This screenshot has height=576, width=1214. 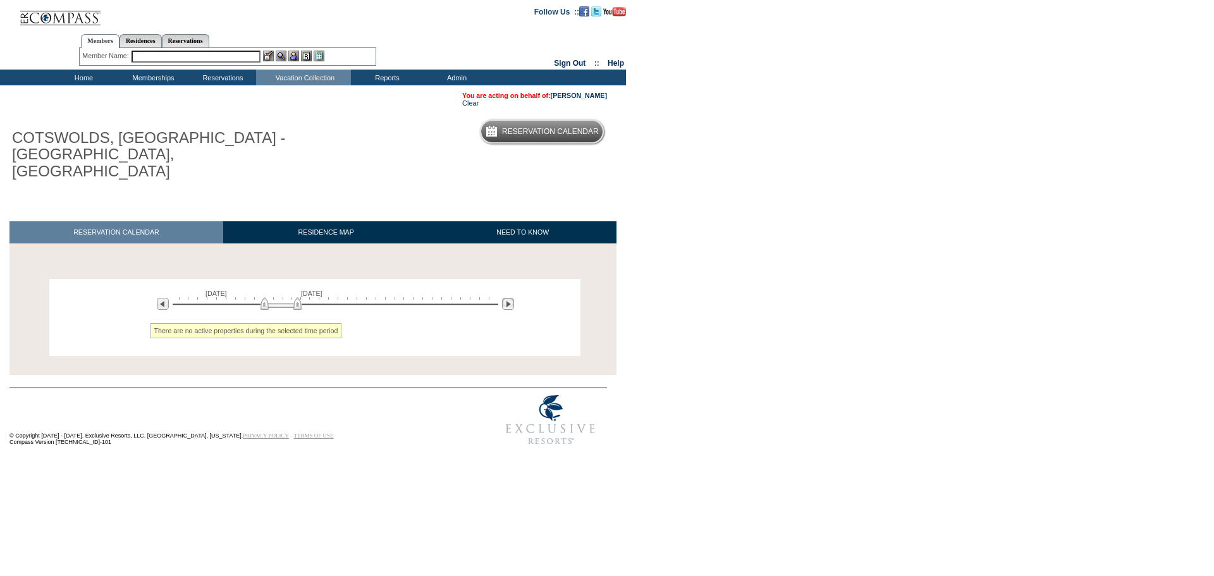 I want to click on a: RESIDENCE MAP, so click(x=326, y=232).